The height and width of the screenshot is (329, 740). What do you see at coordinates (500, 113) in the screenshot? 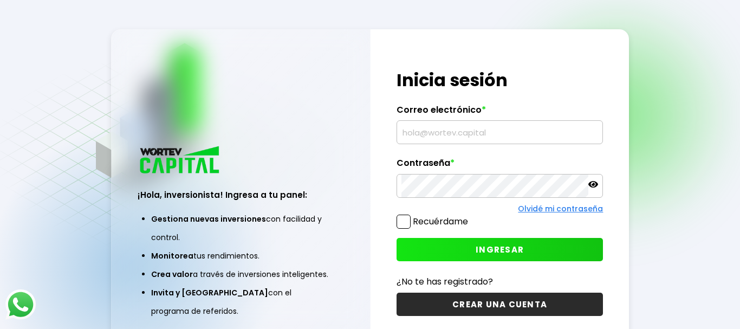
I see `label: Correo electrónico` at bounding box center [500, 113].